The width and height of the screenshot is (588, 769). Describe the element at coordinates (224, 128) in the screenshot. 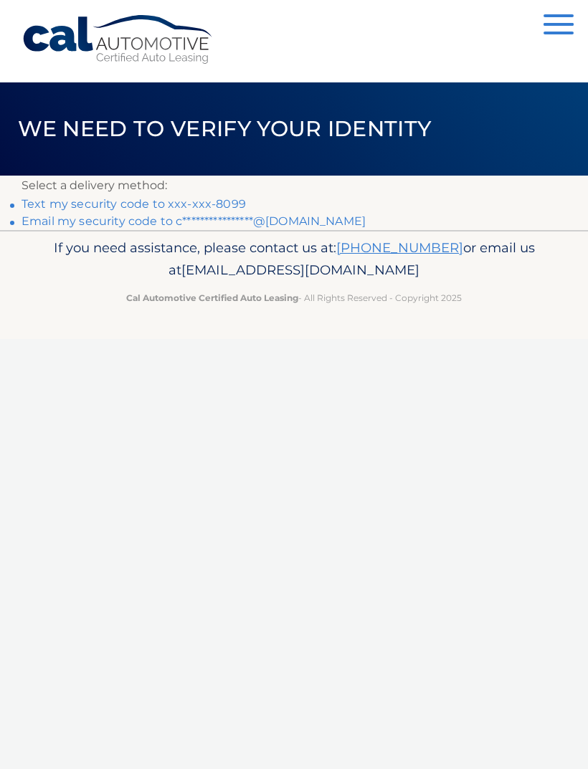

I see `span: We need to verify your identity` at that location.